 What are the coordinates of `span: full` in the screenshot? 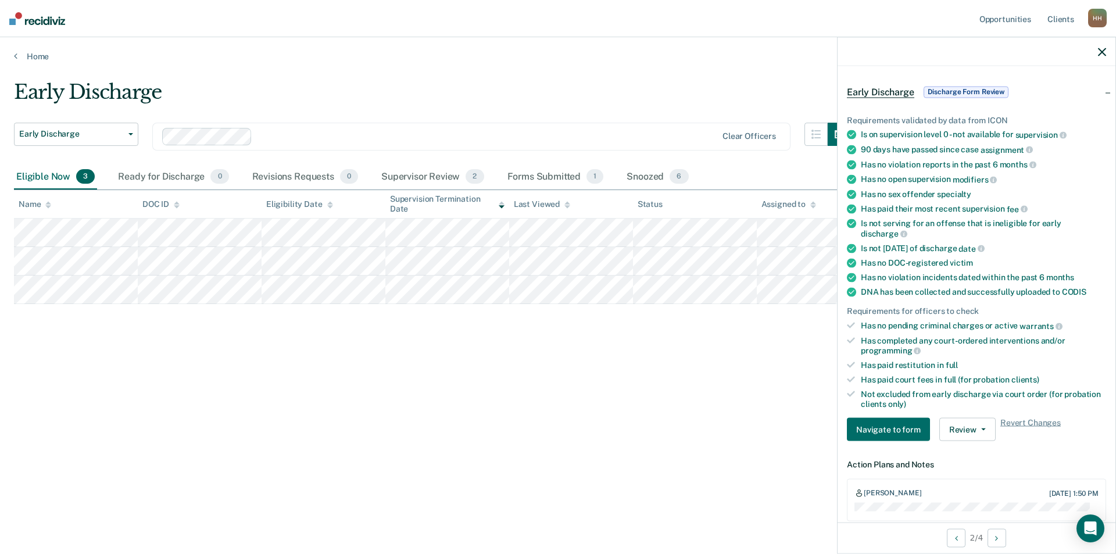 It's located at (951, 365).